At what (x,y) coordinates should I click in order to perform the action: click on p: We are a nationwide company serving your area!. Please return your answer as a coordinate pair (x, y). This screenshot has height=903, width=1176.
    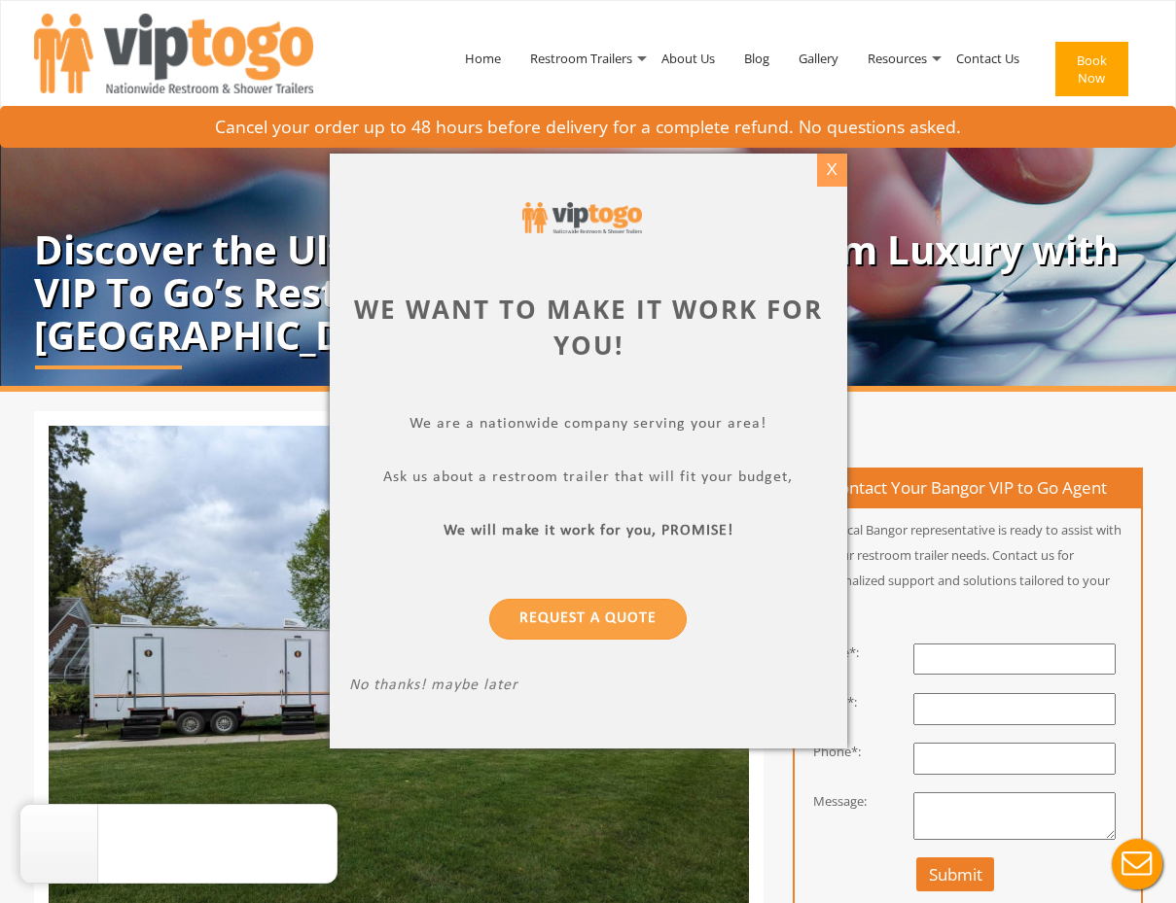
    Looking at the image, I should click on (588, 426).